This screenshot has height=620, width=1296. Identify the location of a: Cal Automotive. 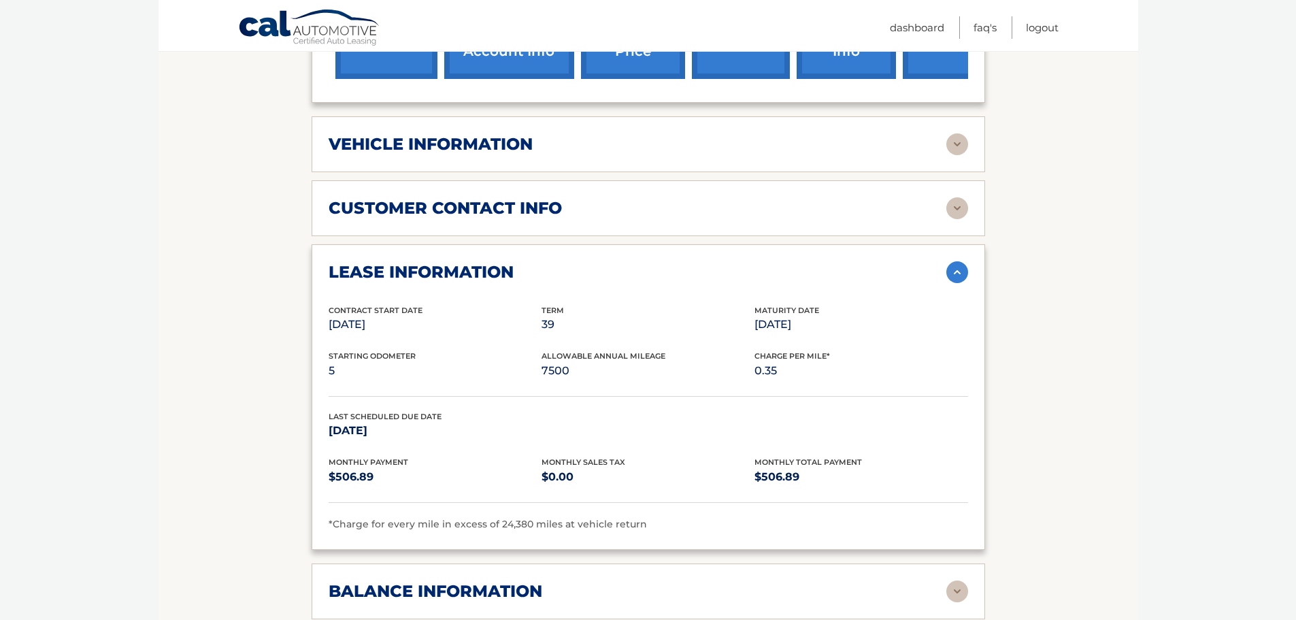
(309, 29).